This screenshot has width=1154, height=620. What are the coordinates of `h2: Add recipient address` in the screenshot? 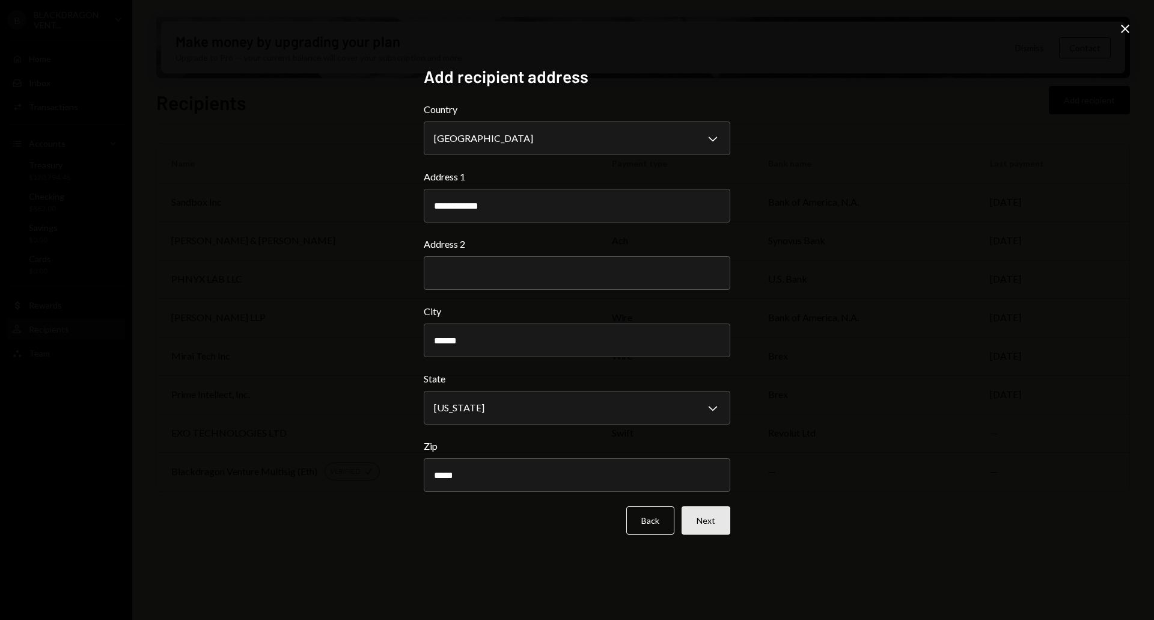 It's located at (577, 76).